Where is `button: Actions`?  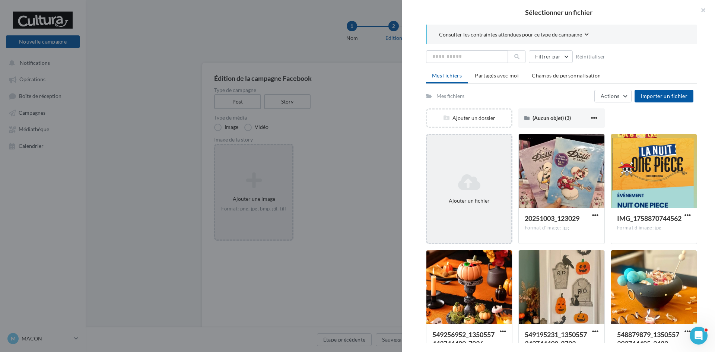 button: Actions is located at coordinates (613, 96).